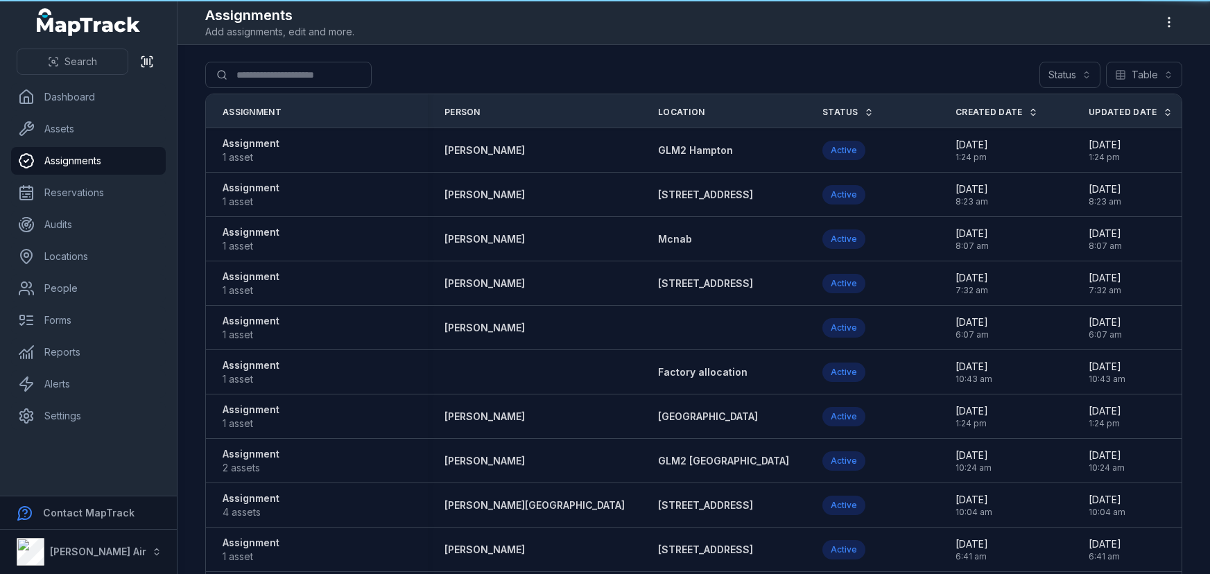 The width and height of the screenshot is (1210, 574). What do you see at coordinates (88, 320) in the screenshot?
I see `a: Forms` at bounding box center [88, 320].